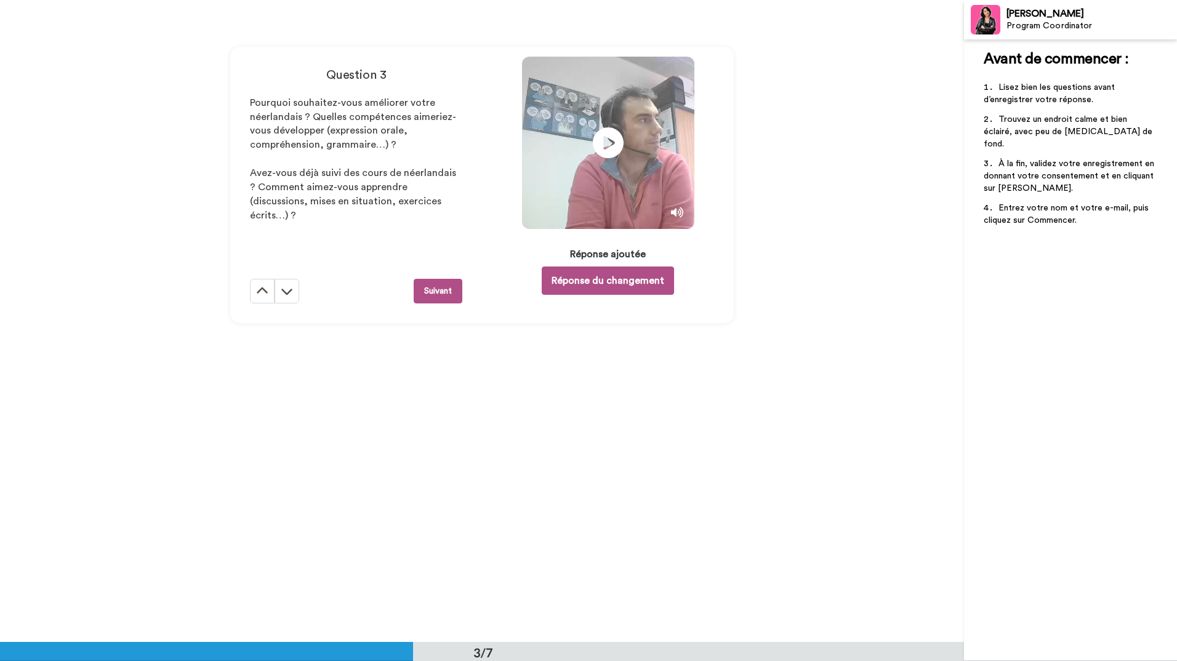 Image resolution: width=1177 pixels, height=661 pixels. I want to click on span: Entrez votre nom et votre e-mail, puis cliquez sur Commencer., so click(1068, 214).